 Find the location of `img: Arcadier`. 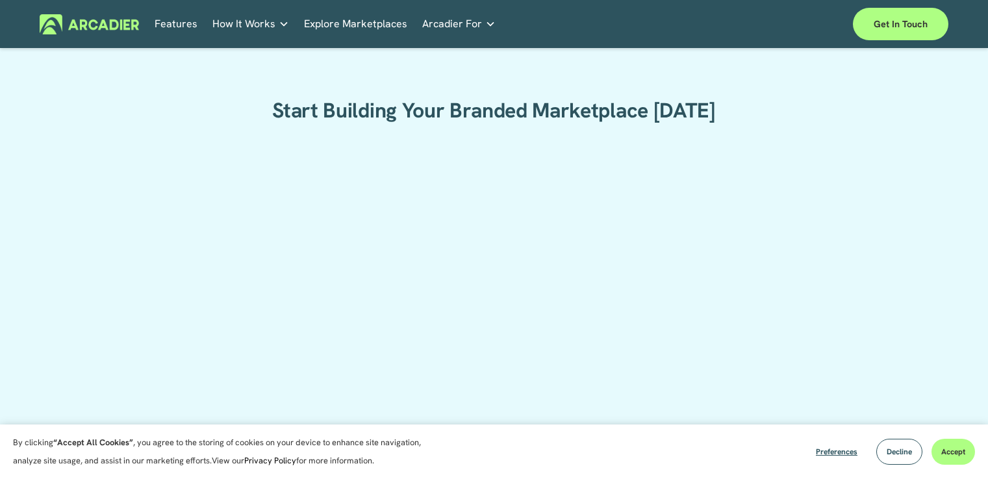

img: Arcadier is located at coordinates (89, 24).